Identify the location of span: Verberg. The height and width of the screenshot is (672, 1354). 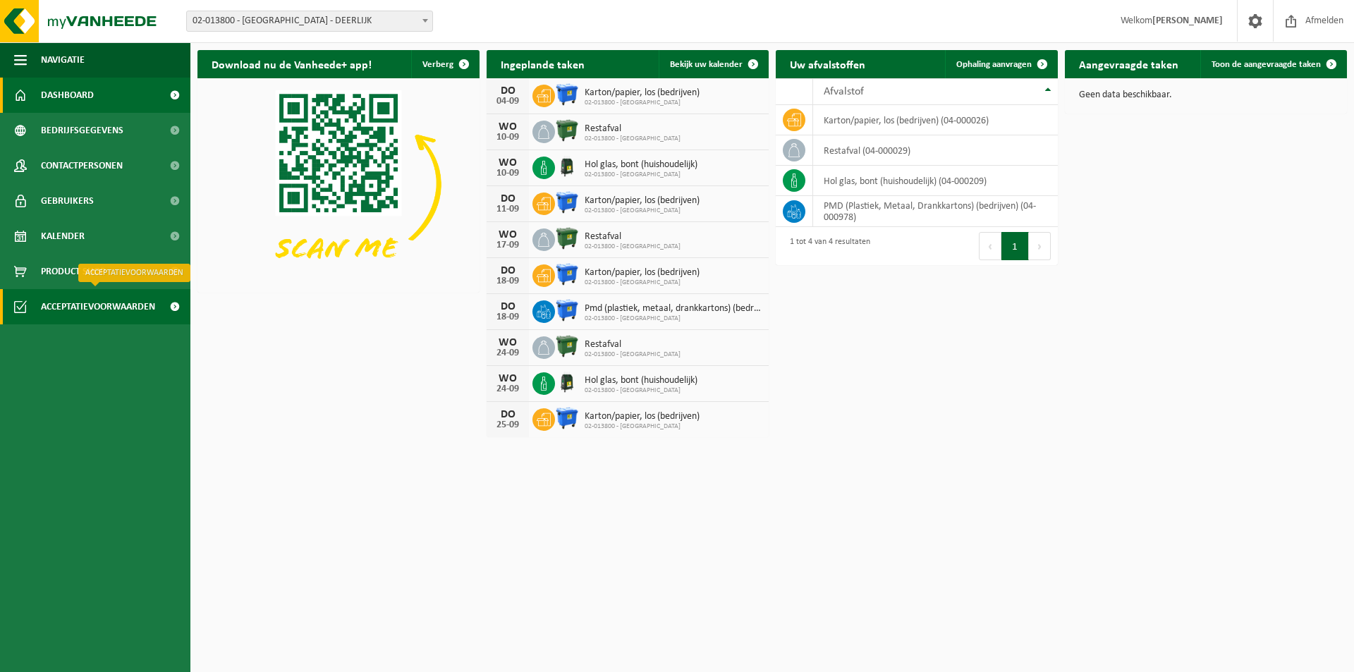
(438, 64).